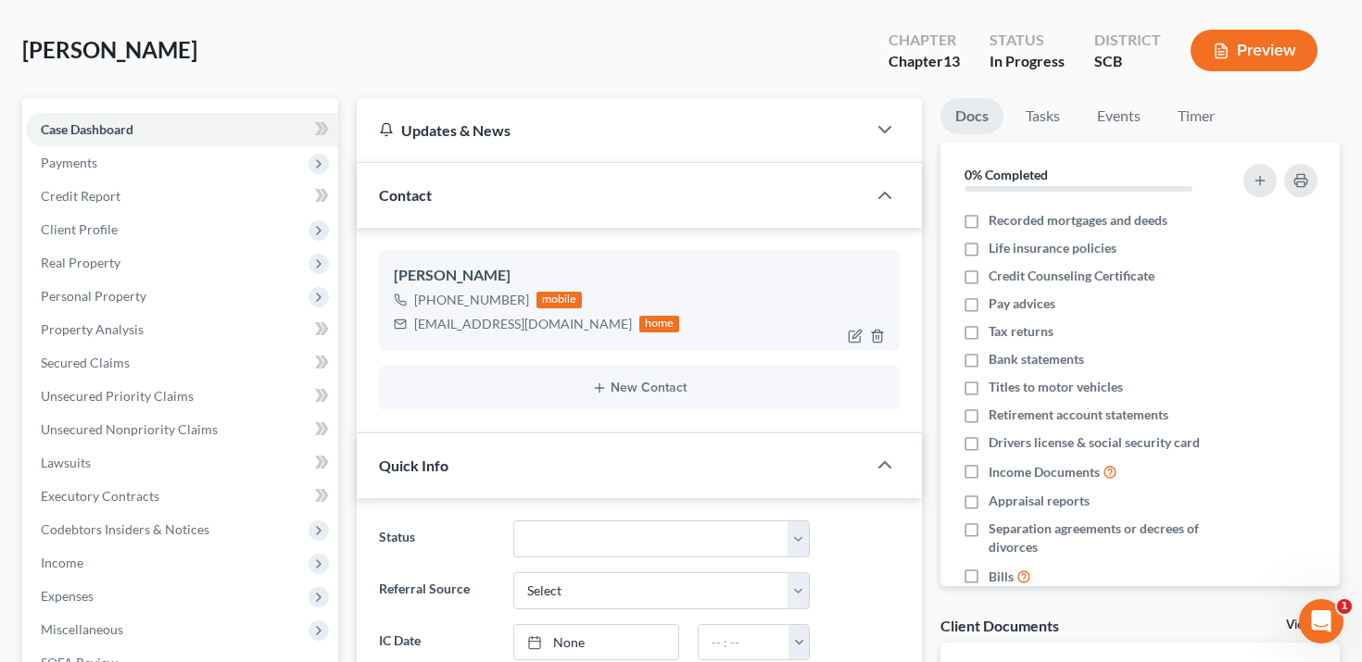 This screenshot has width=1362, height=662. What do you see at coordinates (87, 129) in the screenshot?
I see `span: Case Dashboard` at bounding box center [87, 129].